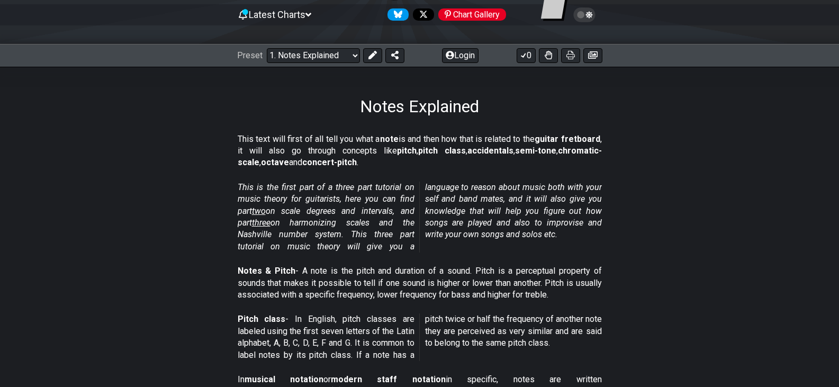  Describe the element at coordinates (420, 283) in the screenshot. I see `p: - A note is the pitch and duration of a sound. Pitch is a perceptual property of sounds that make...` at that location.